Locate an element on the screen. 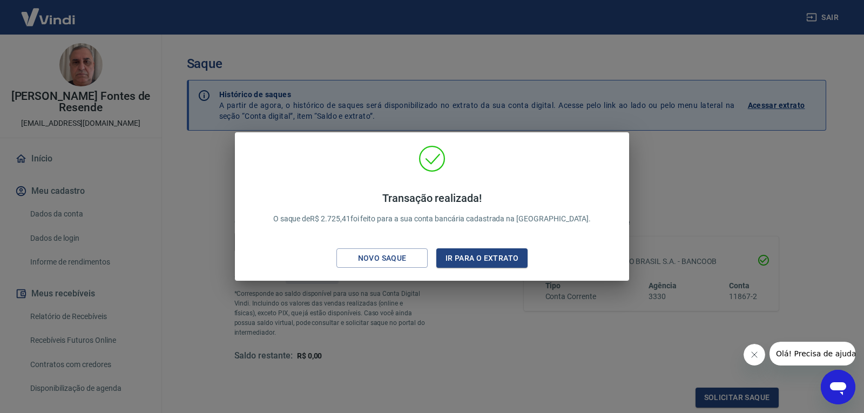  div: Novo saque is located at coordinates (382, 258).